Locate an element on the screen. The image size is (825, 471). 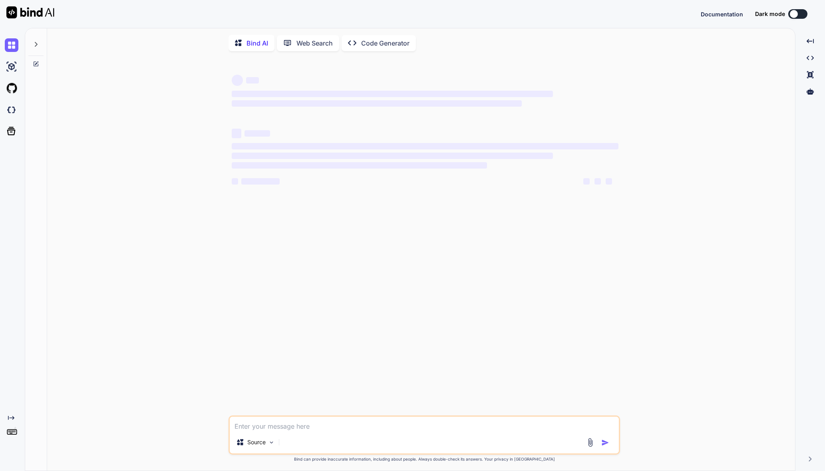
img: Pick Models is located at coordinates (271, 442).